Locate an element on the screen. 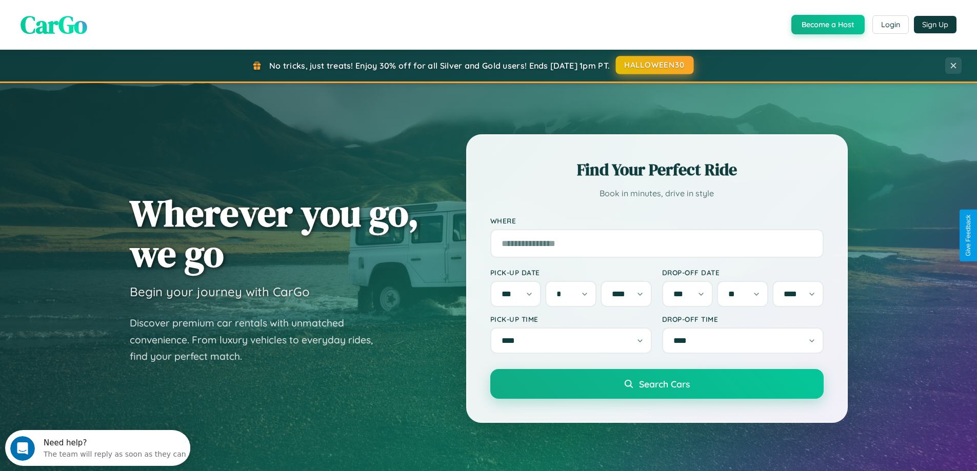 Image resolution: width=977 pixels, height=471 pixels. label: Pick-up Date is located at coordinates (571, 272).